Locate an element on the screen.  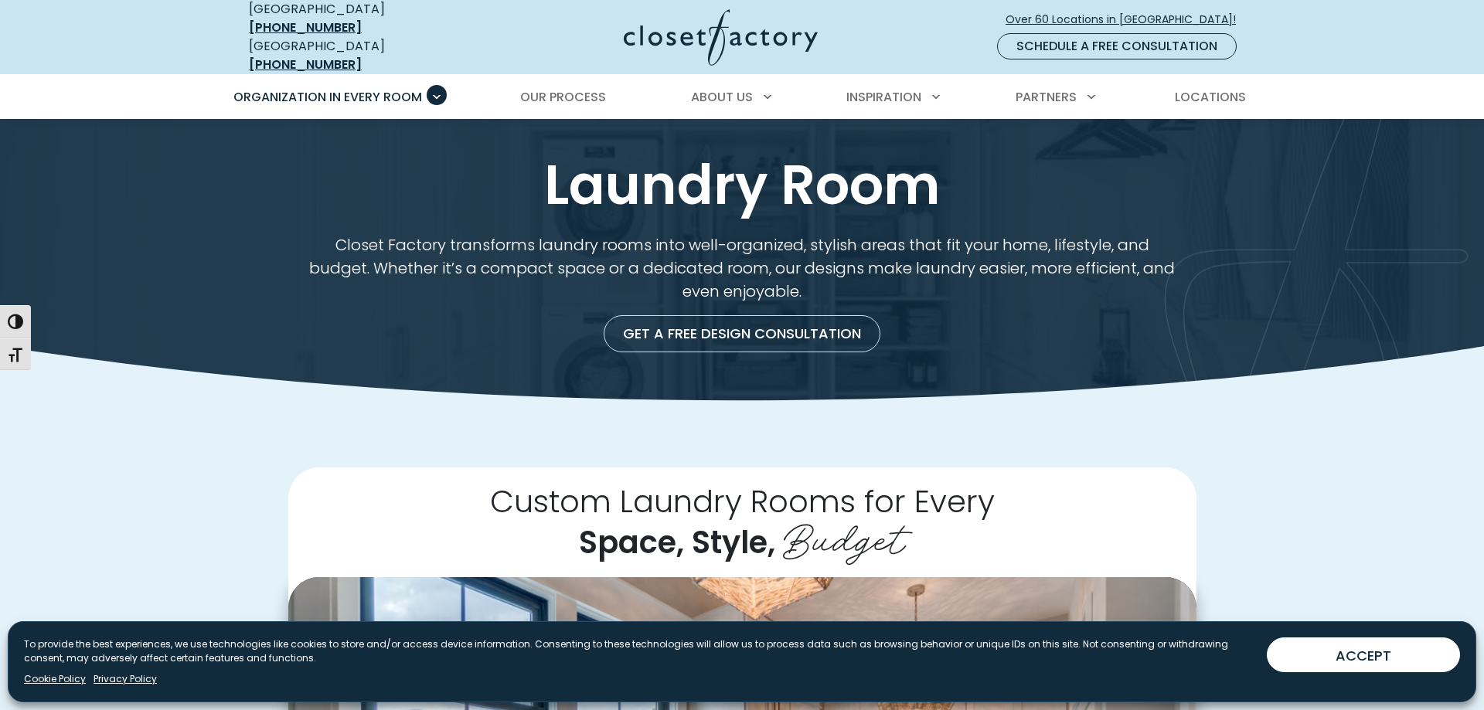
span: Space, Style, is located at coordinates (677, 543).